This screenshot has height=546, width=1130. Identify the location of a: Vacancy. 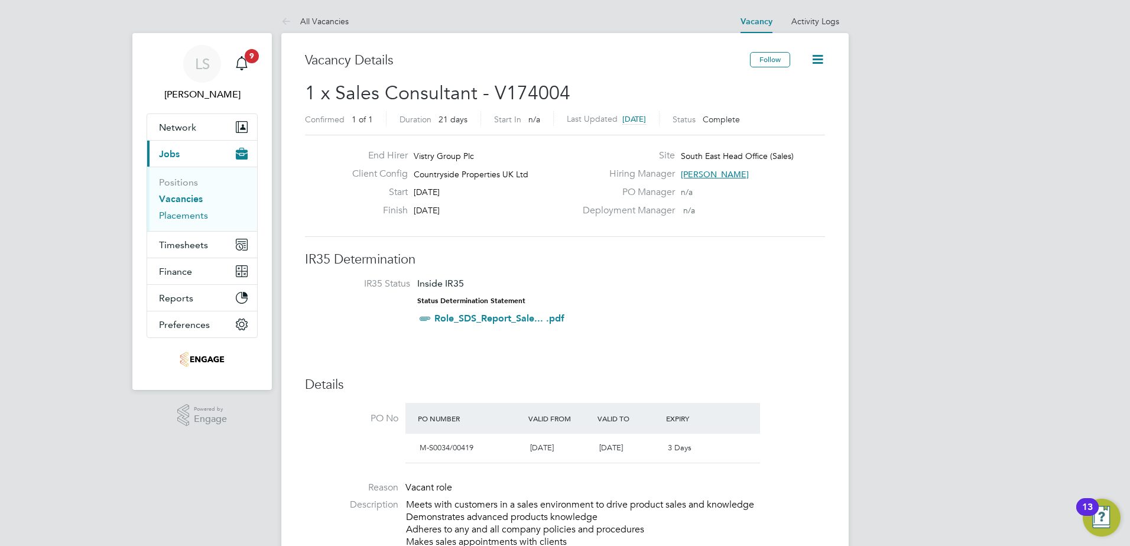
(756, 21).